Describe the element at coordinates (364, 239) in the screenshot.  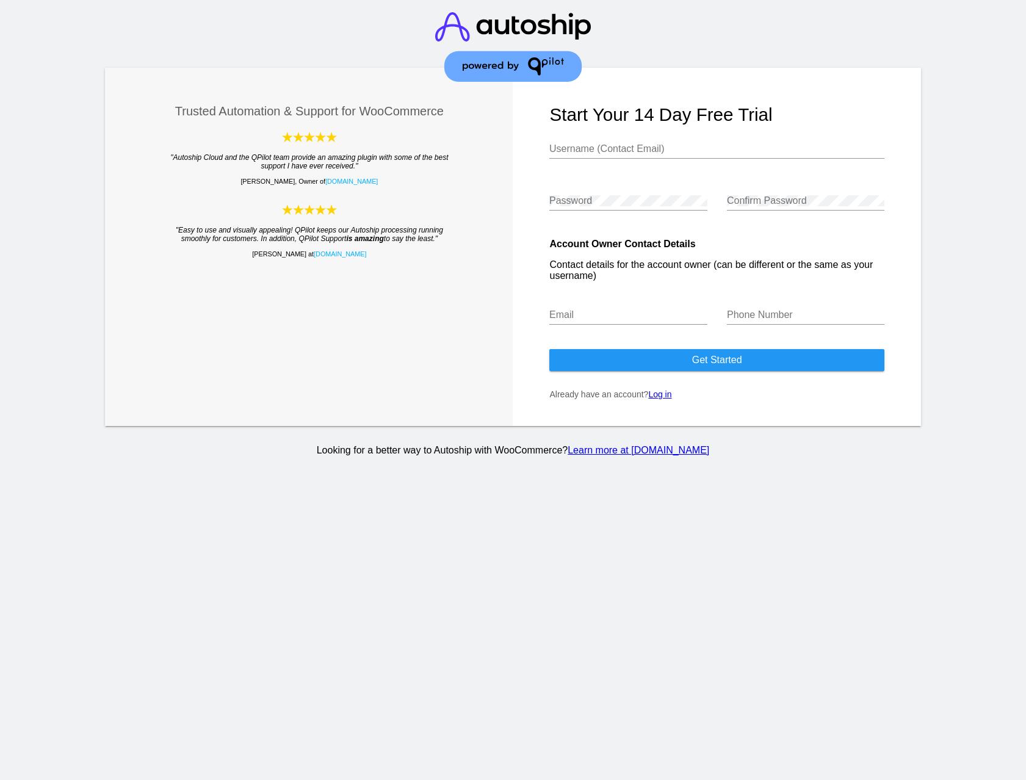
I see `strong: is amazing` at that location.